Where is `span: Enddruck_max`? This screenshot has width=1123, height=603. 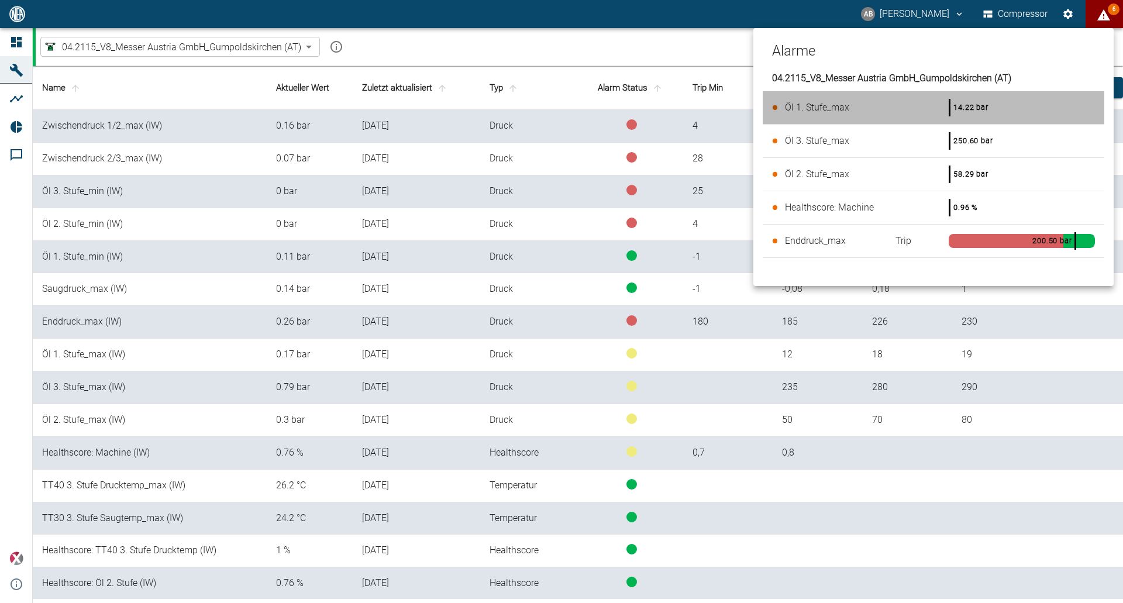
span: Enddruck_max is located at coordinates (815, 240).